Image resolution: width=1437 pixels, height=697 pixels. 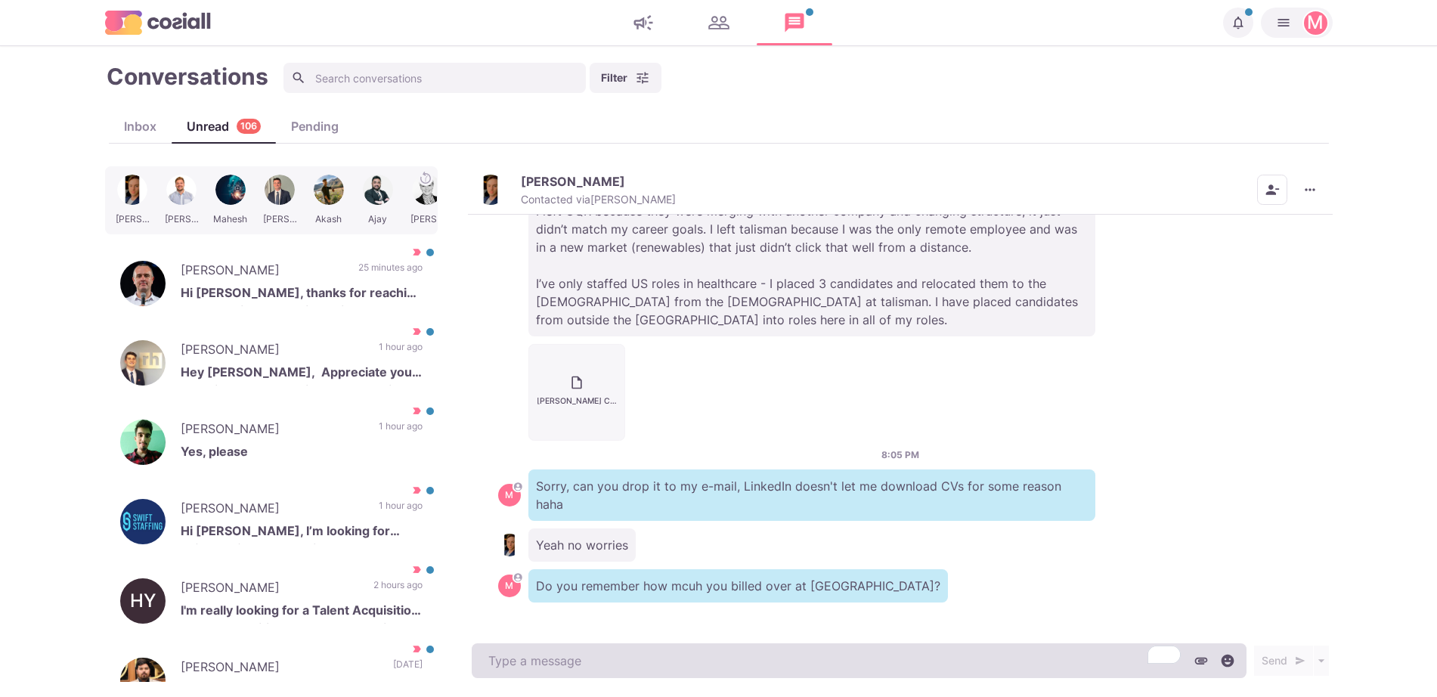 What do you see at coordinates (582, 545) in the screenshot?
I see `p: Yeah no worries` at bounding box center [582, 545].